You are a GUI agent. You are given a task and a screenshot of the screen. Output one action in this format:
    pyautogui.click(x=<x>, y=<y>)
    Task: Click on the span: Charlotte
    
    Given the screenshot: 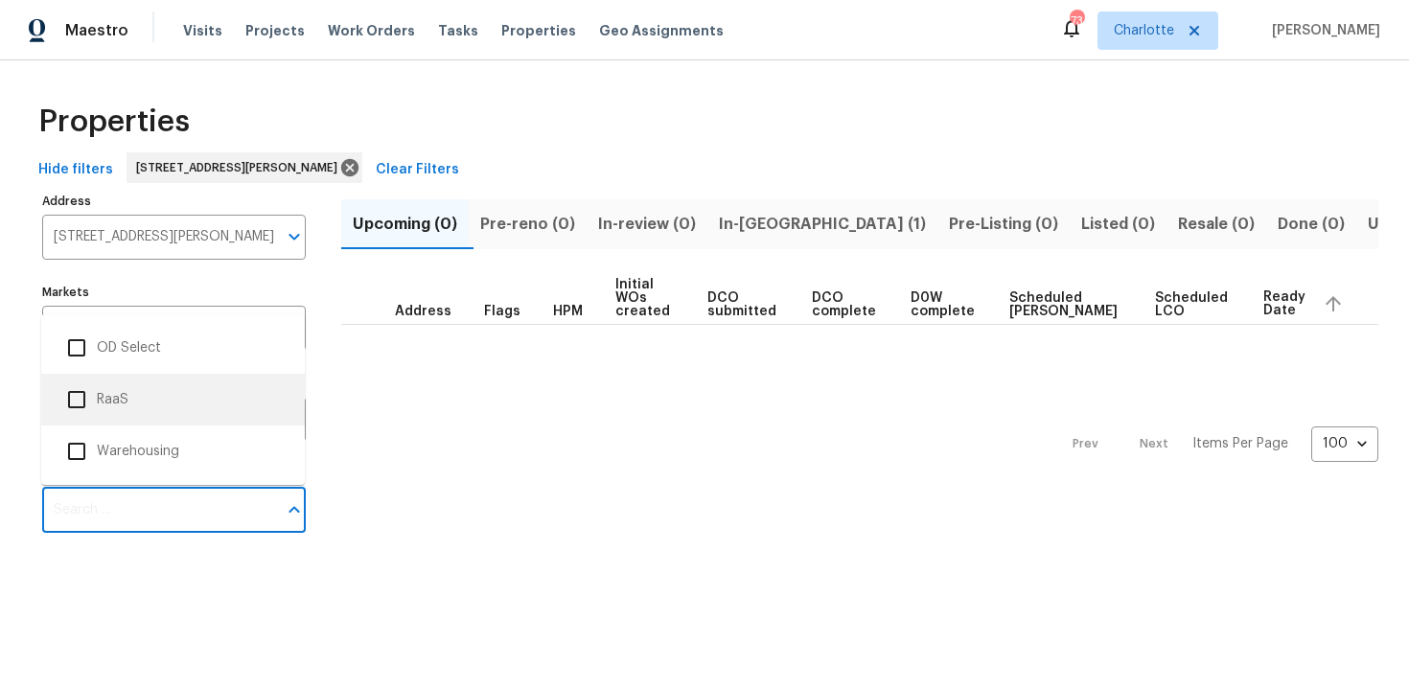 What is the action you would take?
    pyautogui.click(x=1143, y=31)
    